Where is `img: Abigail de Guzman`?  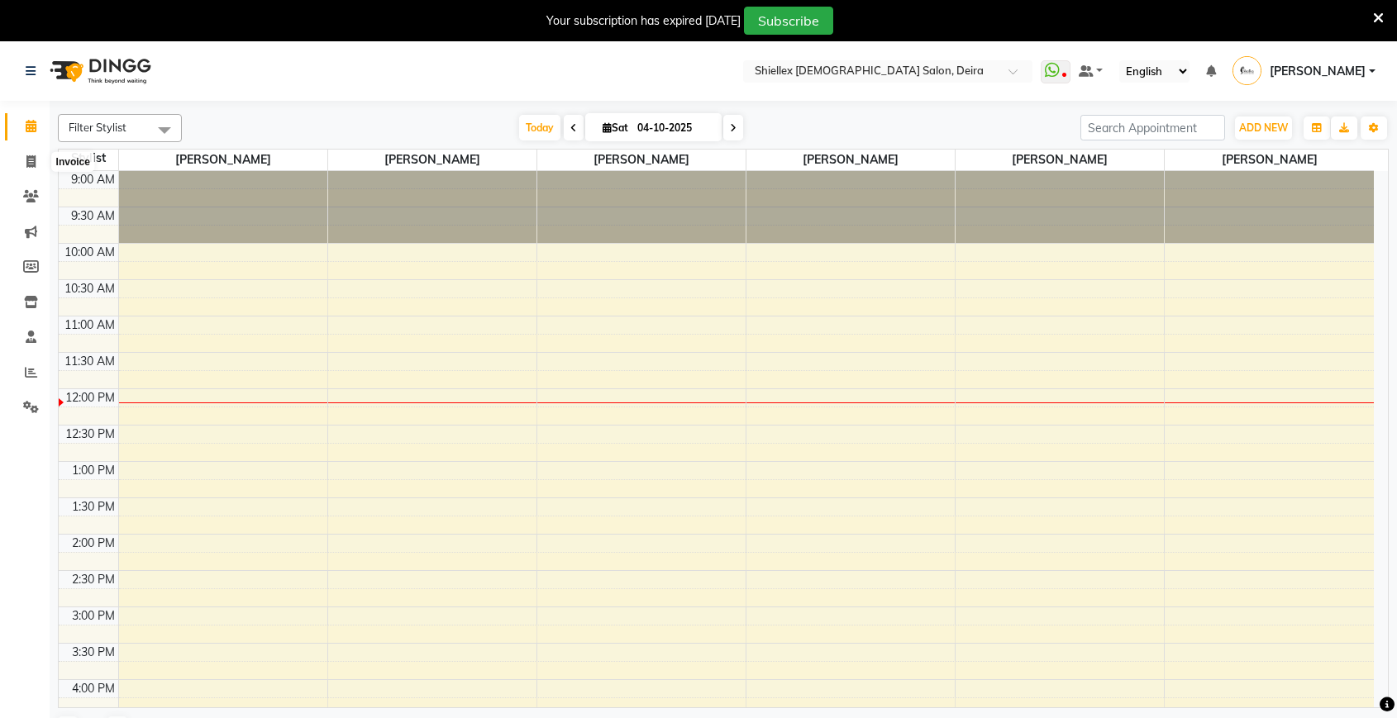 img: Abigail de Guzman is located at coordinates (1246, 70).